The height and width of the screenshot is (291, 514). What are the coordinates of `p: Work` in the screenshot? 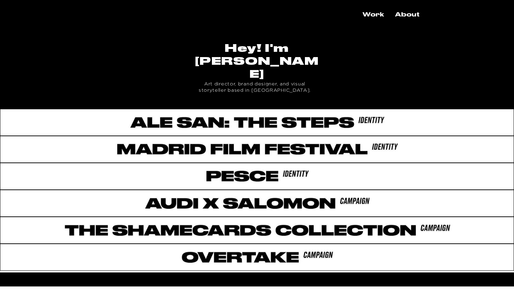 It's located at (373, 15).